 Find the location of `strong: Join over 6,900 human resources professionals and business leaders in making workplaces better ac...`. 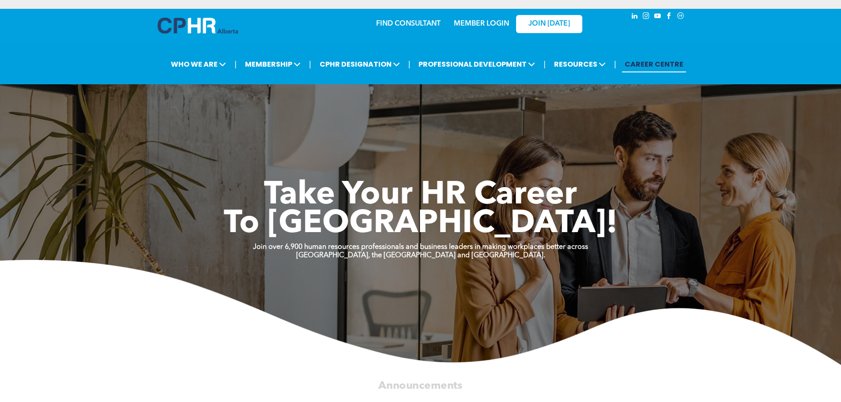

strong: Join over 6,900 human resources professionals and business leaders in making workplaces better ac... is located at coordinates (420, 247).